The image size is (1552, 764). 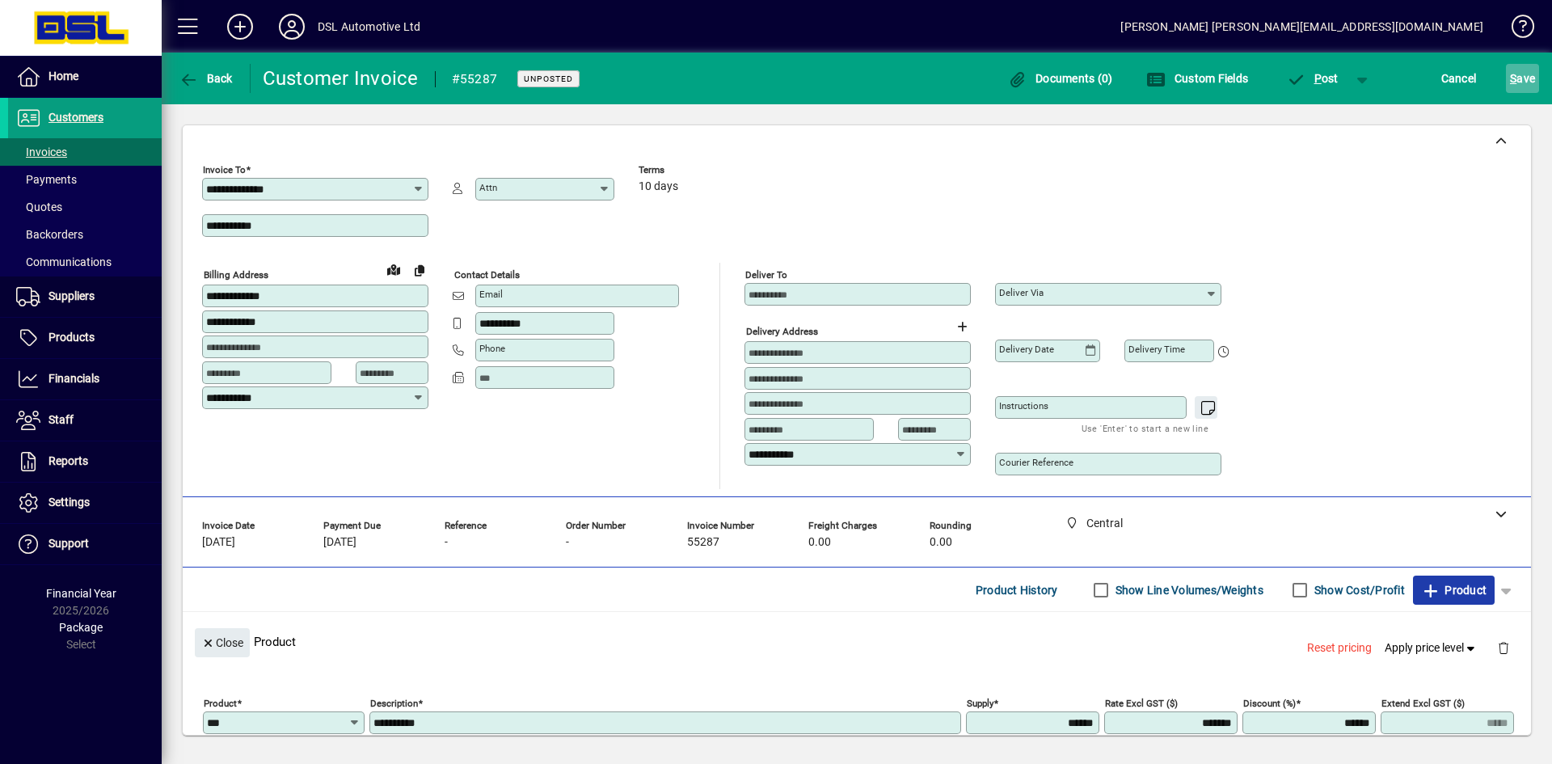 I want to click on mat-label: Email, so click(x=491, y=294).